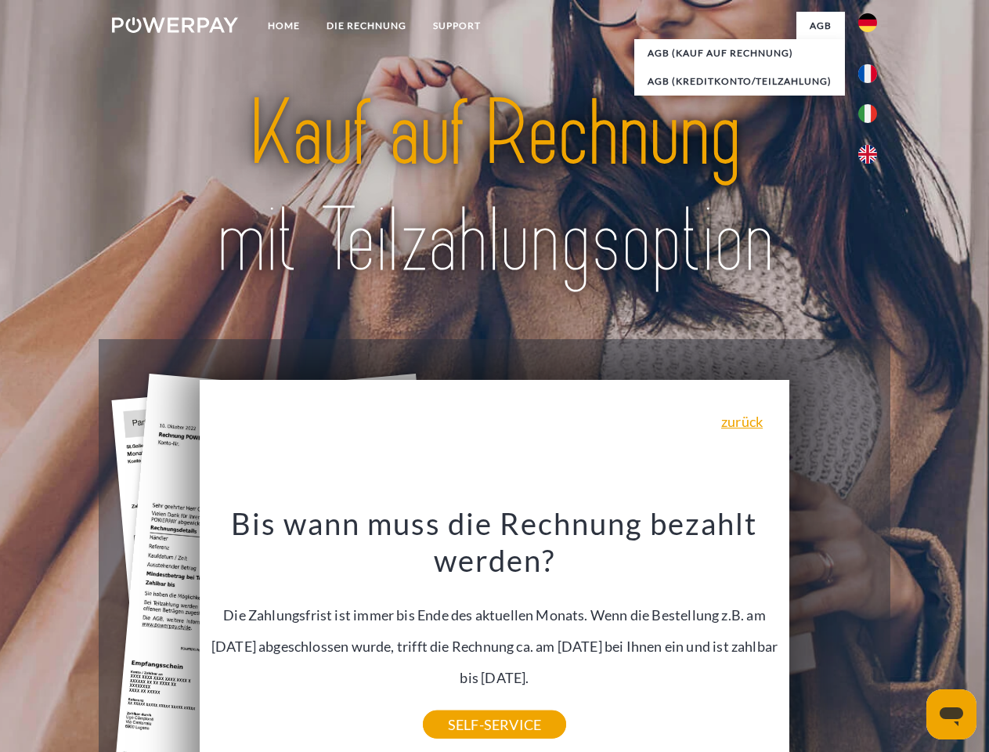 The height and width of the screenshot is (752, 989). What do you see at coordinates (740, 53) in the screenshot?
I see `a: AGB (Kauf auf Rechnung)` at bounding box center [740, 53].